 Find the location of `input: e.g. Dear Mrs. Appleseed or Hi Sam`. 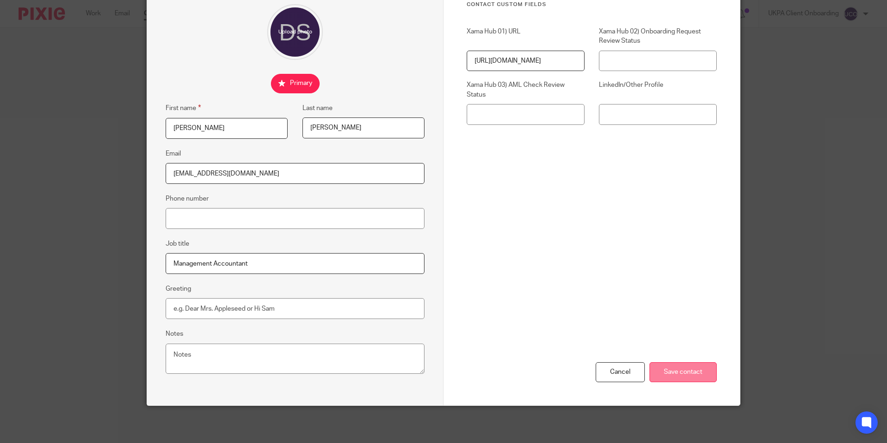

input: e.g. Dear Mrs. Appleseed or Hi Sam is located at coordinates (295, 308).